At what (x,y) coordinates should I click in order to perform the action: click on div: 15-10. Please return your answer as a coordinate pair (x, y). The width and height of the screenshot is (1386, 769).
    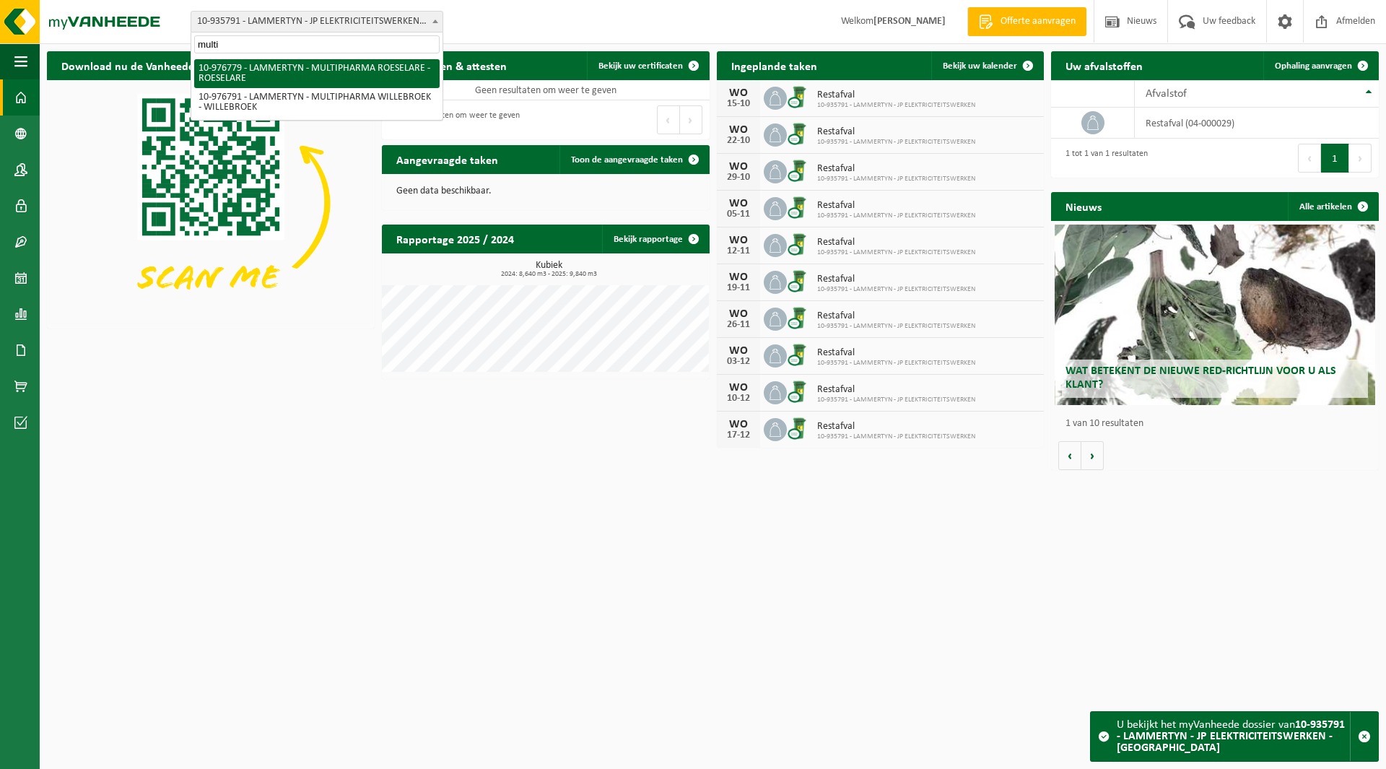
    Looking at the image, I should click on (738, 104).